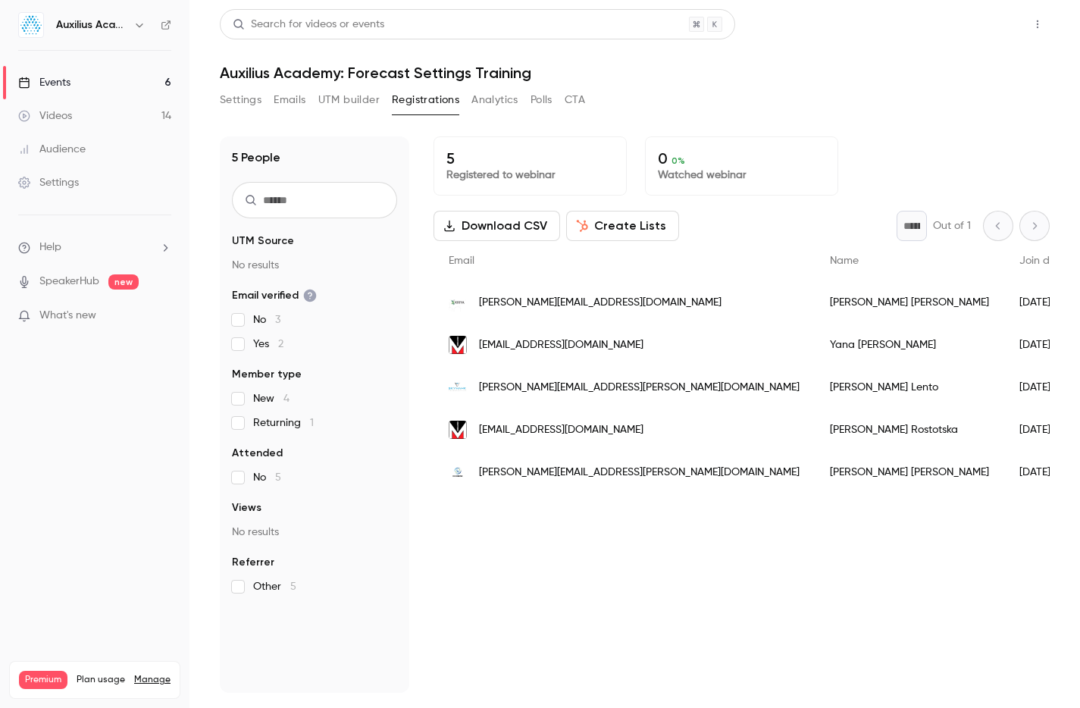  I want to click on p: Out of 1, so click(952, 226).